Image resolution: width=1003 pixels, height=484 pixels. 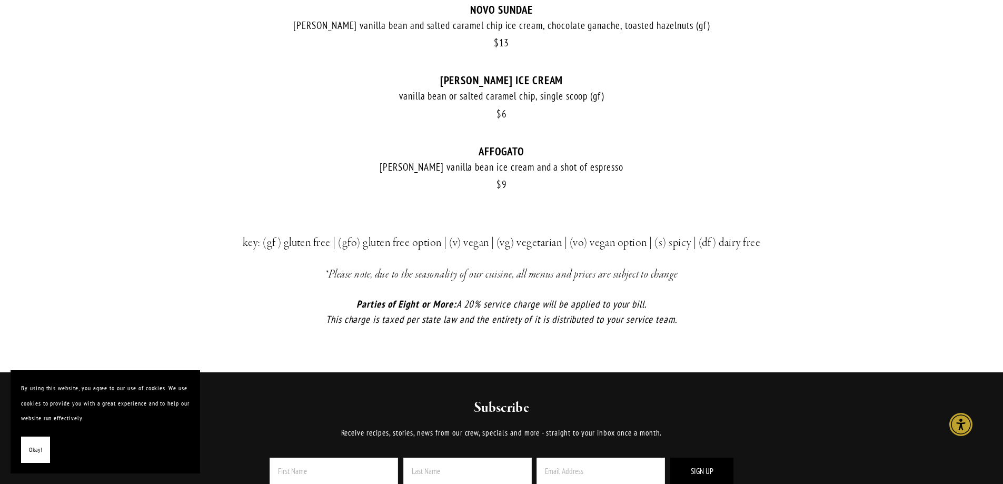 I want to click on p: By using this website, you agree to our use of cookies. We use cookies to provide you with a grea..., so click(x=105, y=403).